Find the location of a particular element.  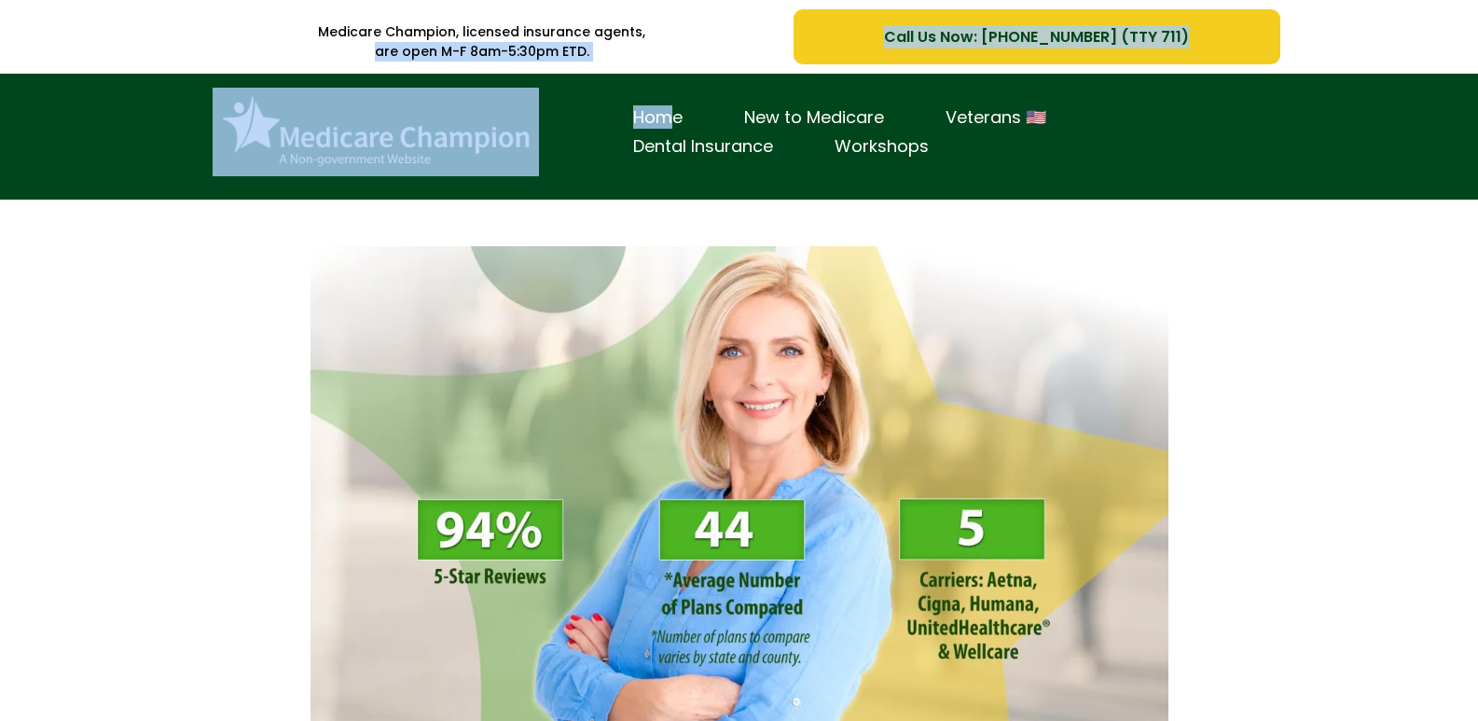

img: Brand Logo is located at coordinates (376, 131).